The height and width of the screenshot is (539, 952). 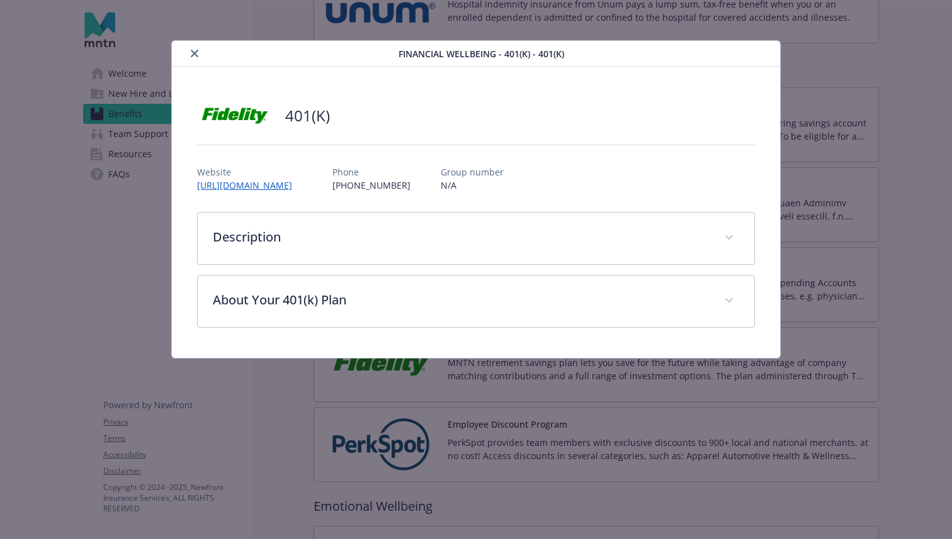 I want to click on p: Phone, so click(x=371, y=172).